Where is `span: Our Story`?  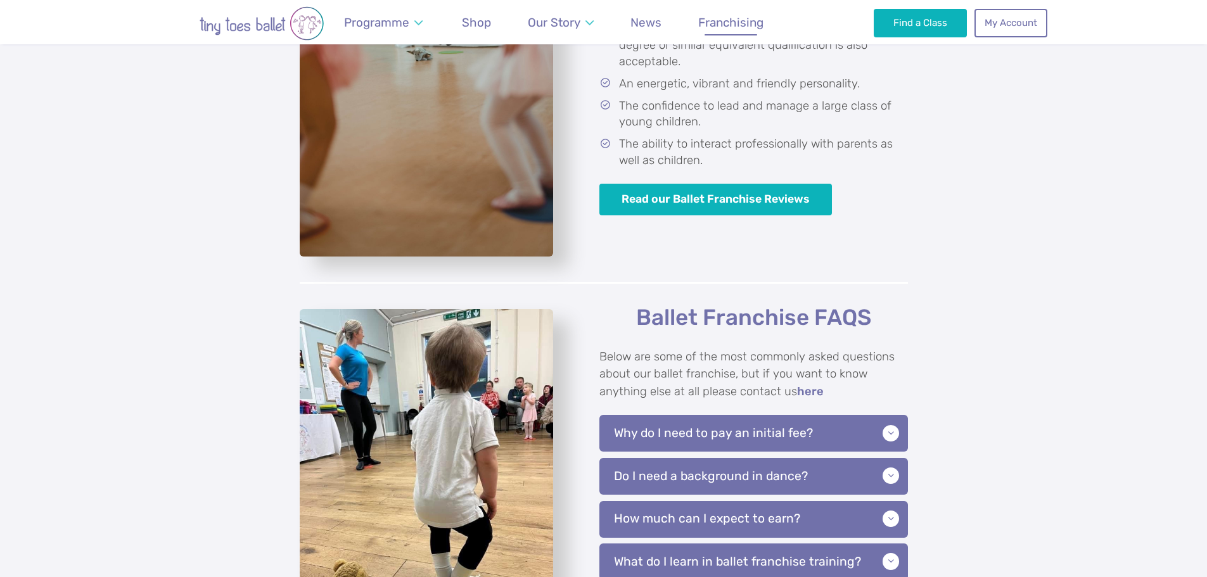
span: Our Story is located at coordinates (554, 22).